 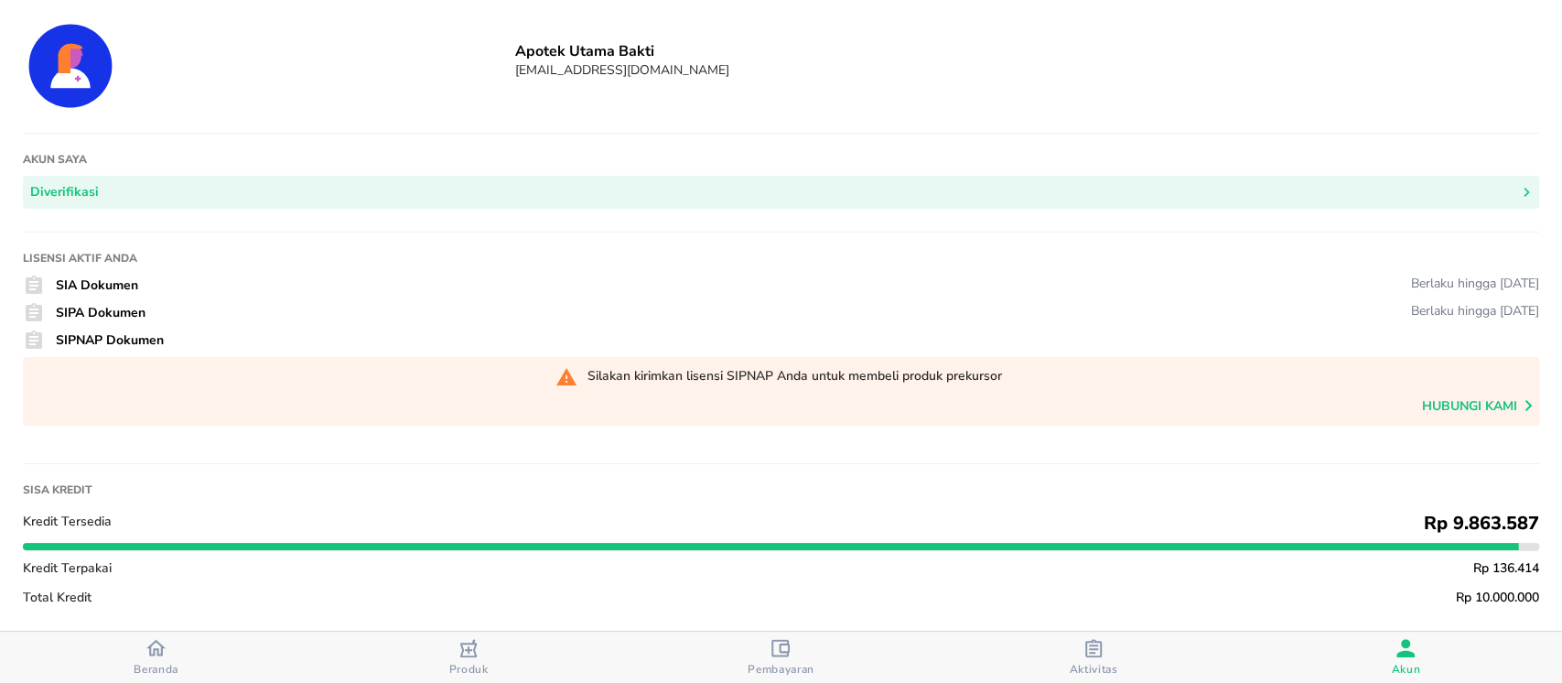 I want to click on span: Beranda, so click(x=156, y=669).